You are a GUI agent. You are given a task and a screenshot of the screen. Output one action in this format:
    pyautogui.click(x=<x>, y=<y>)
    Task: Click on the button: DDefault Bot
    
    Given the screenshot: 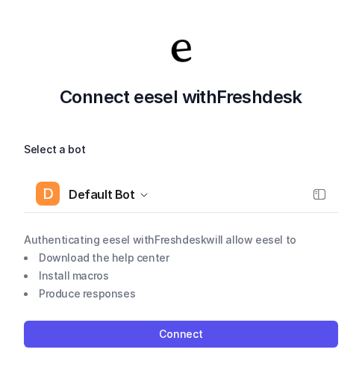 What is the action you would take?
    pyautogui.click(x=181, y=194)
    